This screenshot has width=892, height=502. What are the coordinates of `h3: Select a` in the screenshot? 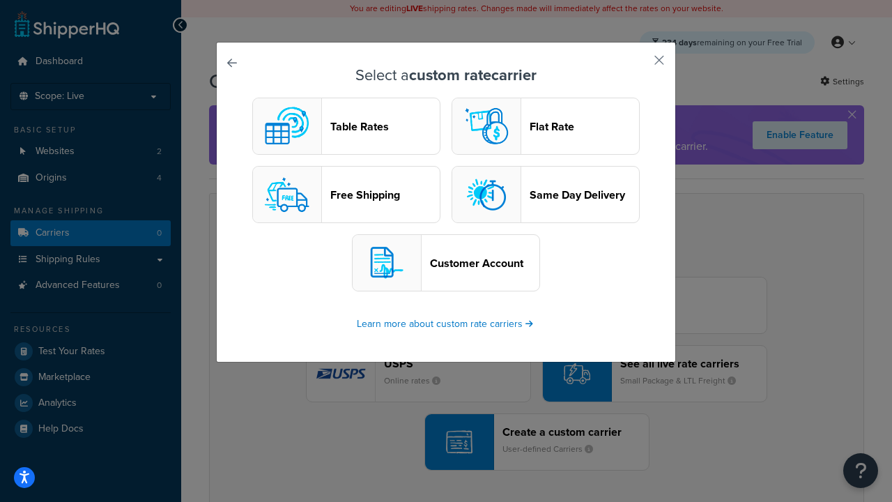 It's located at (446, 75).